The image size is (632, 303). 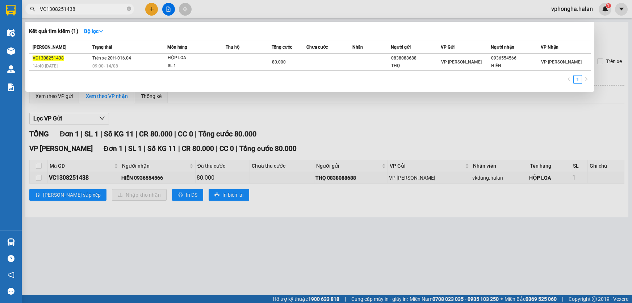 I want to click on span: Món hàng, so click(x=177, y=47).